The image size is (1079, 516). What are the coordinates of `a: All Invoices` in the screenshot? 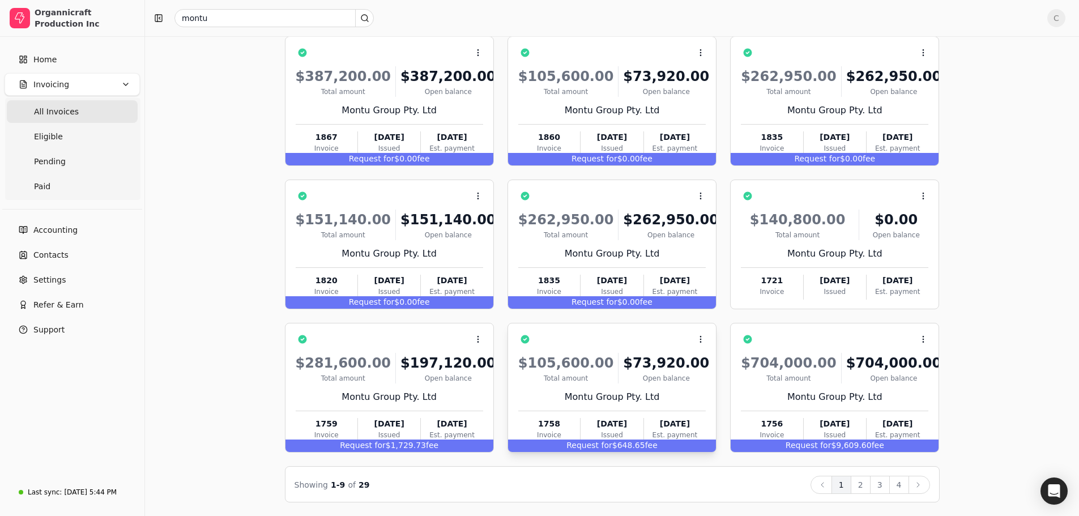 It's located at (72, 112).